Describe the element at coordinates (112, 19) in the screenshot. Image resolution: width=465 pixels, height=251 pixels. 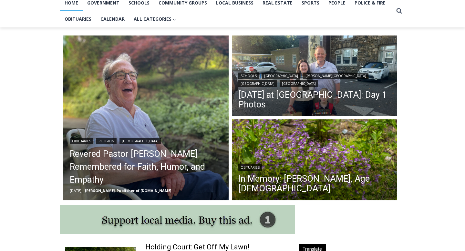
I see `a: Calendar` at that location.